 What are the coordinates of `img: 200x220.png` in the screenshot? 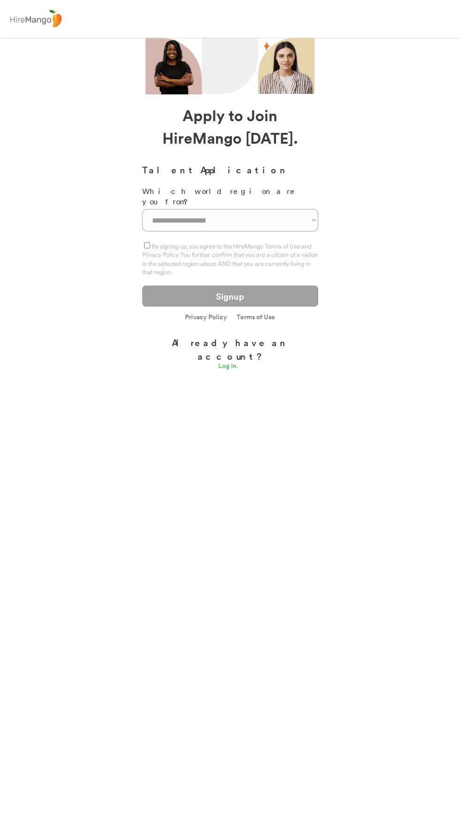 It's located at (174, 66).